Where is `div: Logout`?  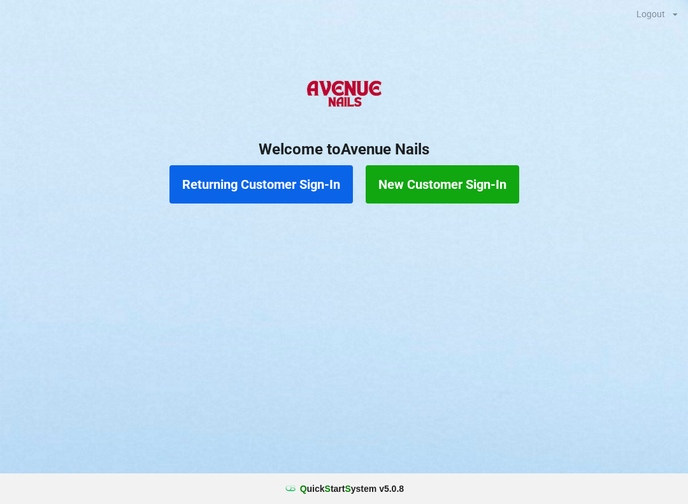
div: Logout is located at coordinates (651, 14).